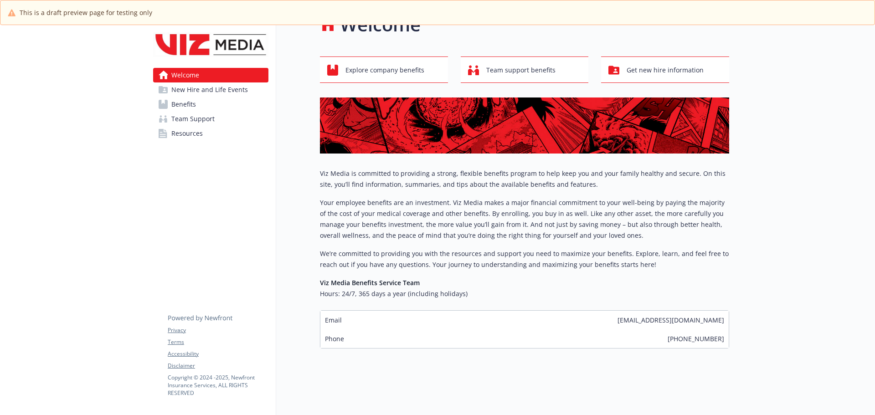 The width and height of the screenshot is (875, 415). Describe the element at coordinates (334, 338) in the screenshot. I see `span: Phone` at that location.